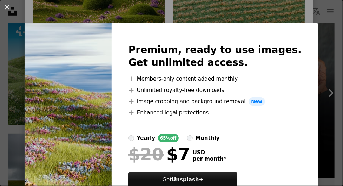 The image size is (343, 186). Describe the element at coordinates (215, 56) in the screenshot. I see `h2: Premium, ready to use images. Get unlimited access.` at that location.